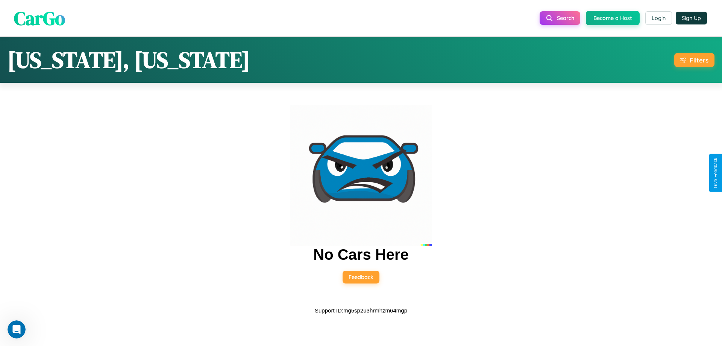 The width and height of the screenshot is (722, 346). Describe the element at coordinates (361, 277) in the screenshot. I see `button: Feedback` at that location.